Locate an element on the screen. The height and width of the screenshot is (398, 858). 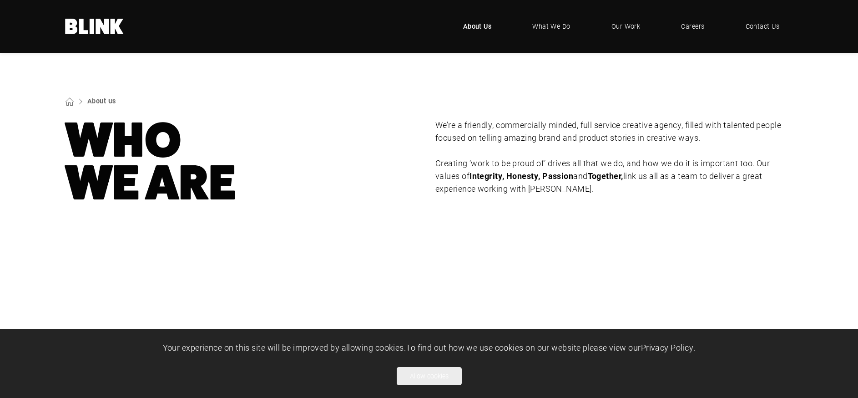
strong: Together, is located at coordinates (606, 176).